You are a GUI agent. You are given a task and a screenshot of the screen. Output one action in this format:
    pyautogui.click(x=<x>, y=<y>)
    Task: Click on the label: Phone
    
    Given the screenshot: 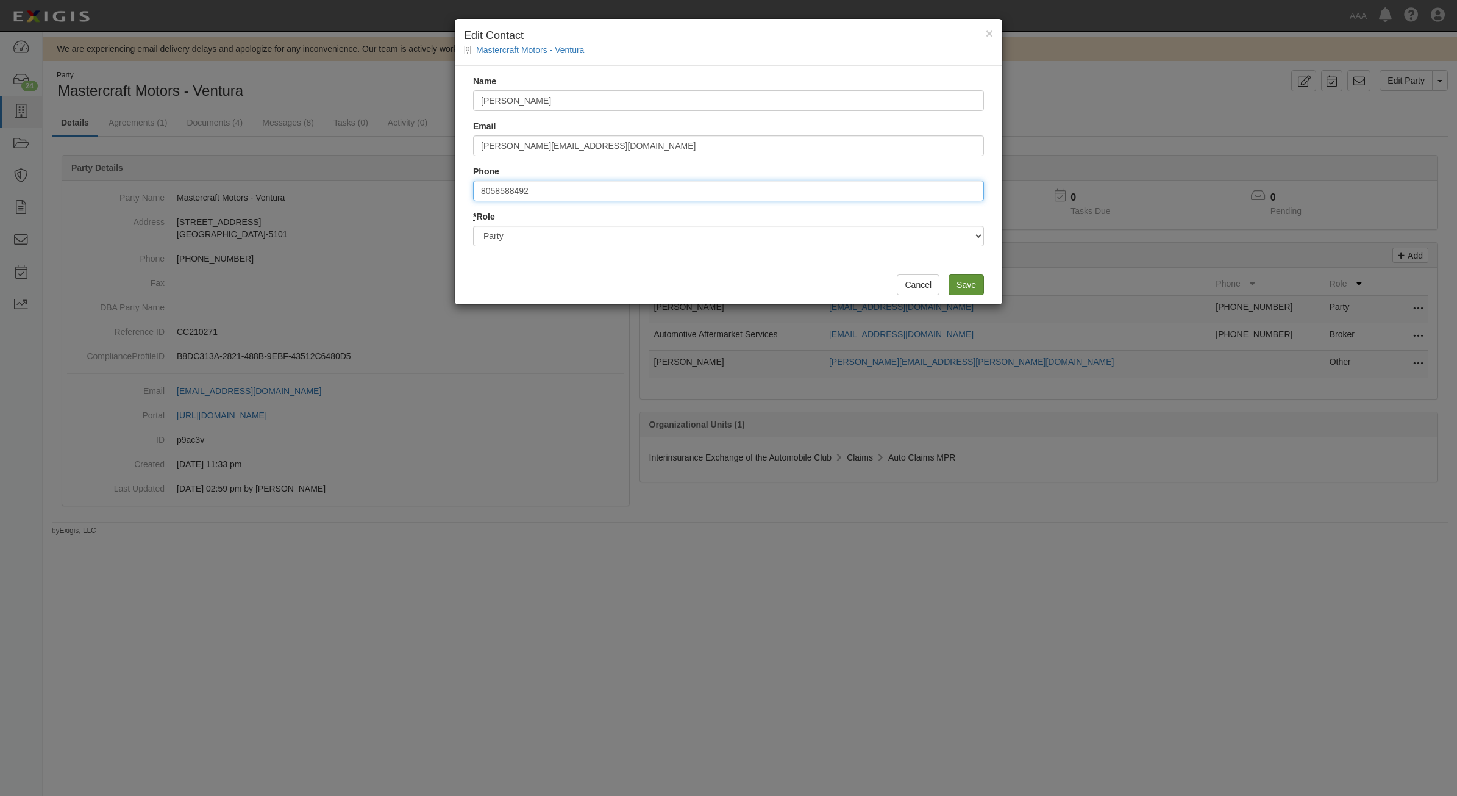 What is the action you would take?
    pyautogui.click(x=486, y=171)
    